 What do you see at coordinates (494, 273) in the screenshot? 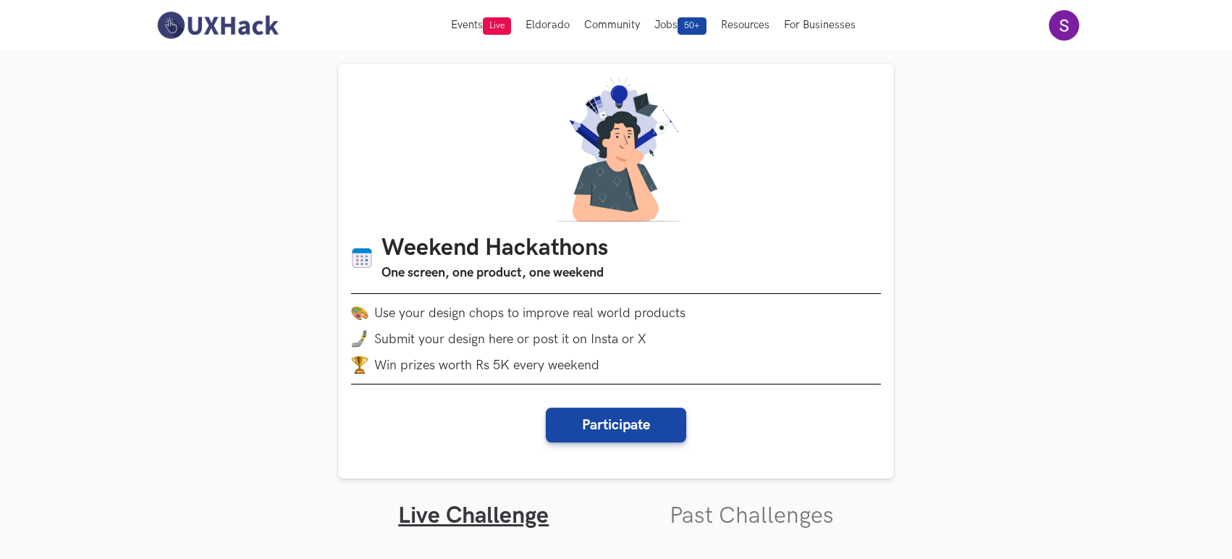
I see `h3: One screen, one product, one weekend` at bounding box center [494, 273].